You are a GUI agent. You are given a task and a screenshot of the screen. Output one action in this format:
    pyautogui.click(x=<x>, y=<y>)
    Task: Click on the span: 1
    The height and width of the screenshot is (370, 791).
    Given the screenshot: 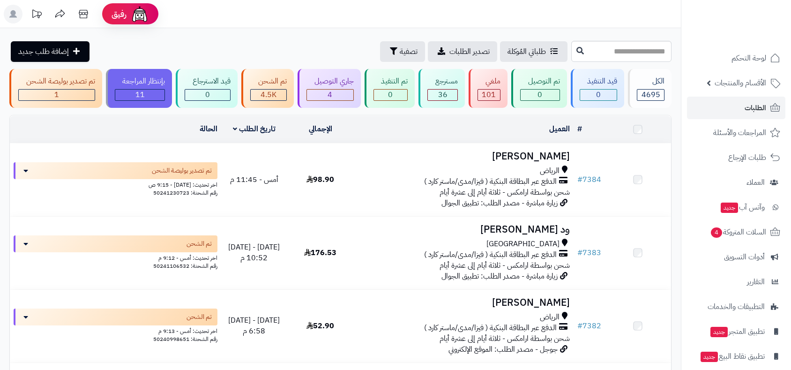 What is the action you would take?
    pyautogui.click(x=57, y=95)
    